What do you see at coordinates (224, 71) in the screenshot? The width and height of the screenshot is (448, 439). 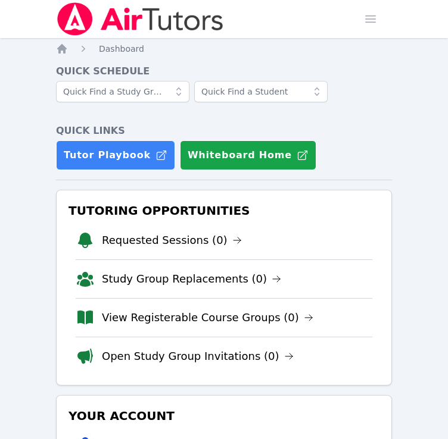 I see `h4: Quick Schedule` at bounding box center [224, 71].